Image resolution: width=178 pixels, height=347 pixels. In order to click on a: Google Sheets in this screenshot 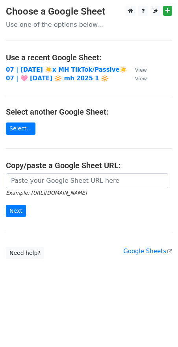, I will do `click(148, 251)`.